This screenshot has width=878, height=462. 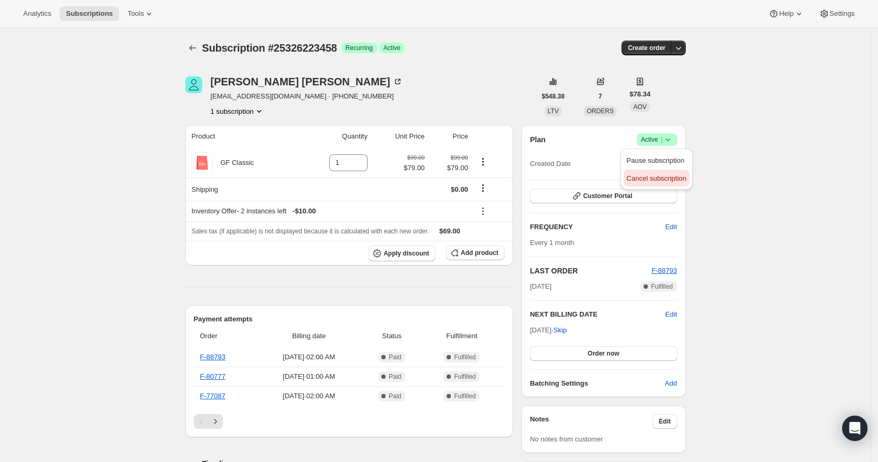 I want to click on span: Status, so click(x=392, y=336).